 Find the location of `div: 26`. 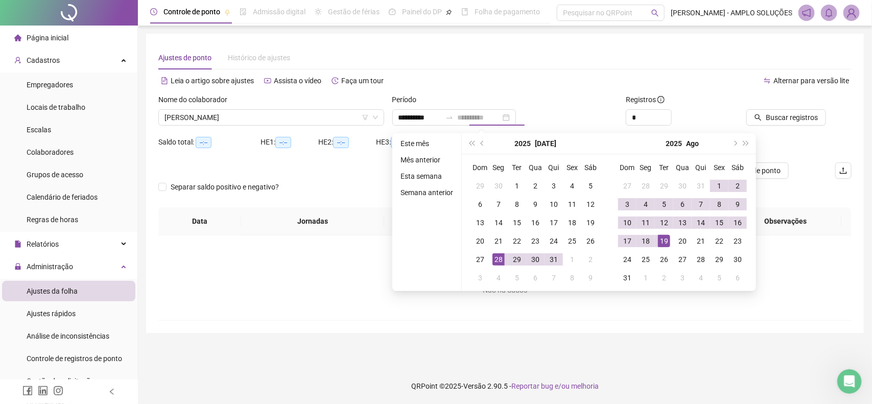

div: 26 is located at coordinates (591, 241).